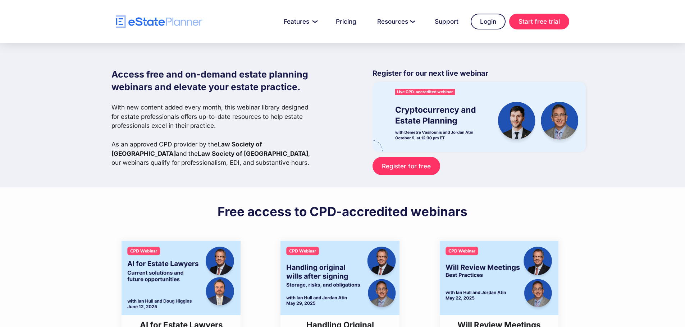  I want to click on p: Register for our next live webinar, so click(479, 75).